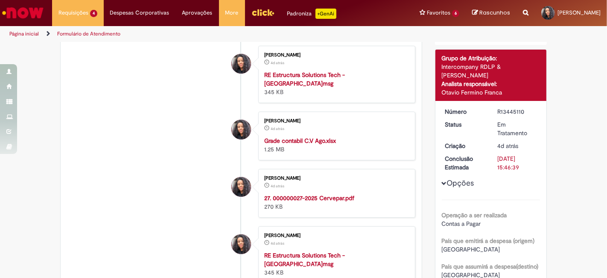 The height and width of the screenshot is (278, 607). Describe the element at coordinates (517, 146) in the screenshot. I see `div: 25/08/2025 15:46:36` at that location.